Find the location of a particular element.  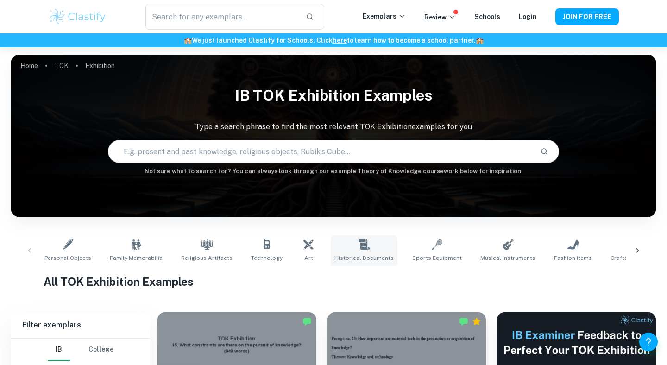

span: Sports Equipment is located at coordinates (437, 258).